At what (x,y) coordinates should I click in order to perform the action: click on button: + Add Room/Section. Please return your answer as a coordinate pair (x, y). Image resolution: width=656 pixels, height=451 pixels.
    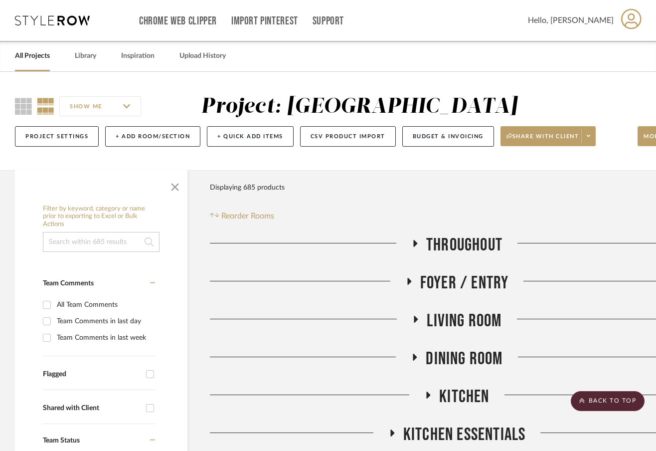
    Looking at the image, I should click on (153, 136).